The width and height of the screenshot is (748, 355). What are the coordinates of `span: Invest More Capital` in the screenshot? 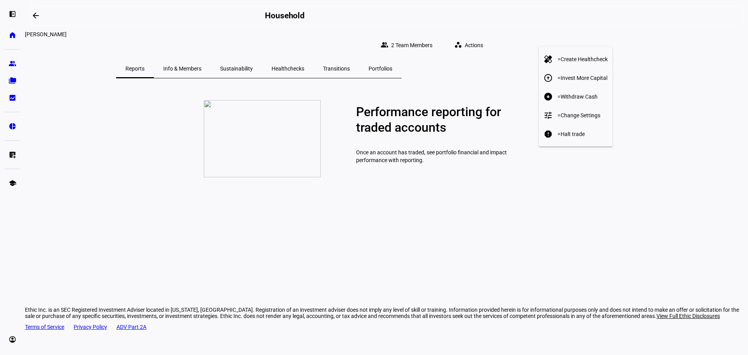 It's located at (584, 78).